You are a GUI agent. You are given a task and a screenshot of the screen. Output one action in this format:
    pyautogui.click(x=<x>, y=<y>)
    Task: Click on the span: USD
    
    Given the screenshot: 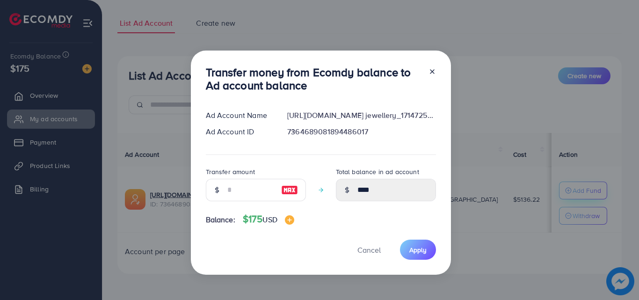 What is the action you would take?
    pyautogui.click(x=269, y=219)
    